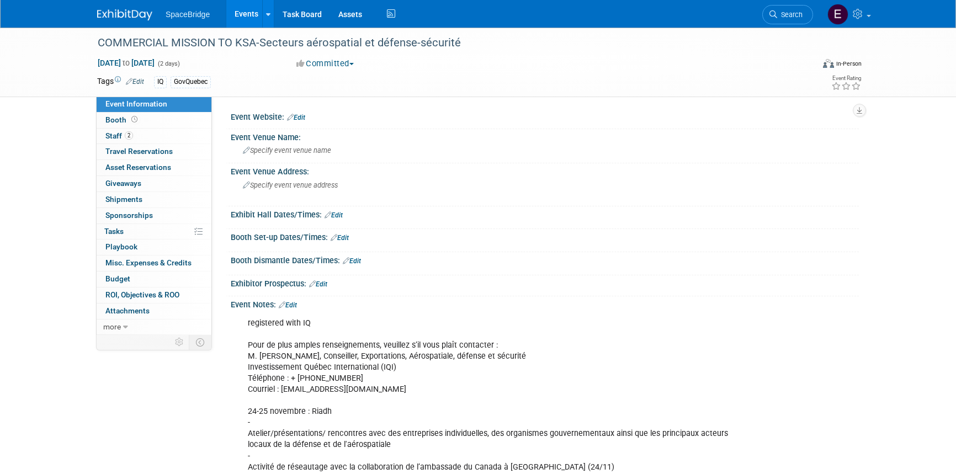  I want to click on a: ROI, Objectives & ROO, so click(154, 295).